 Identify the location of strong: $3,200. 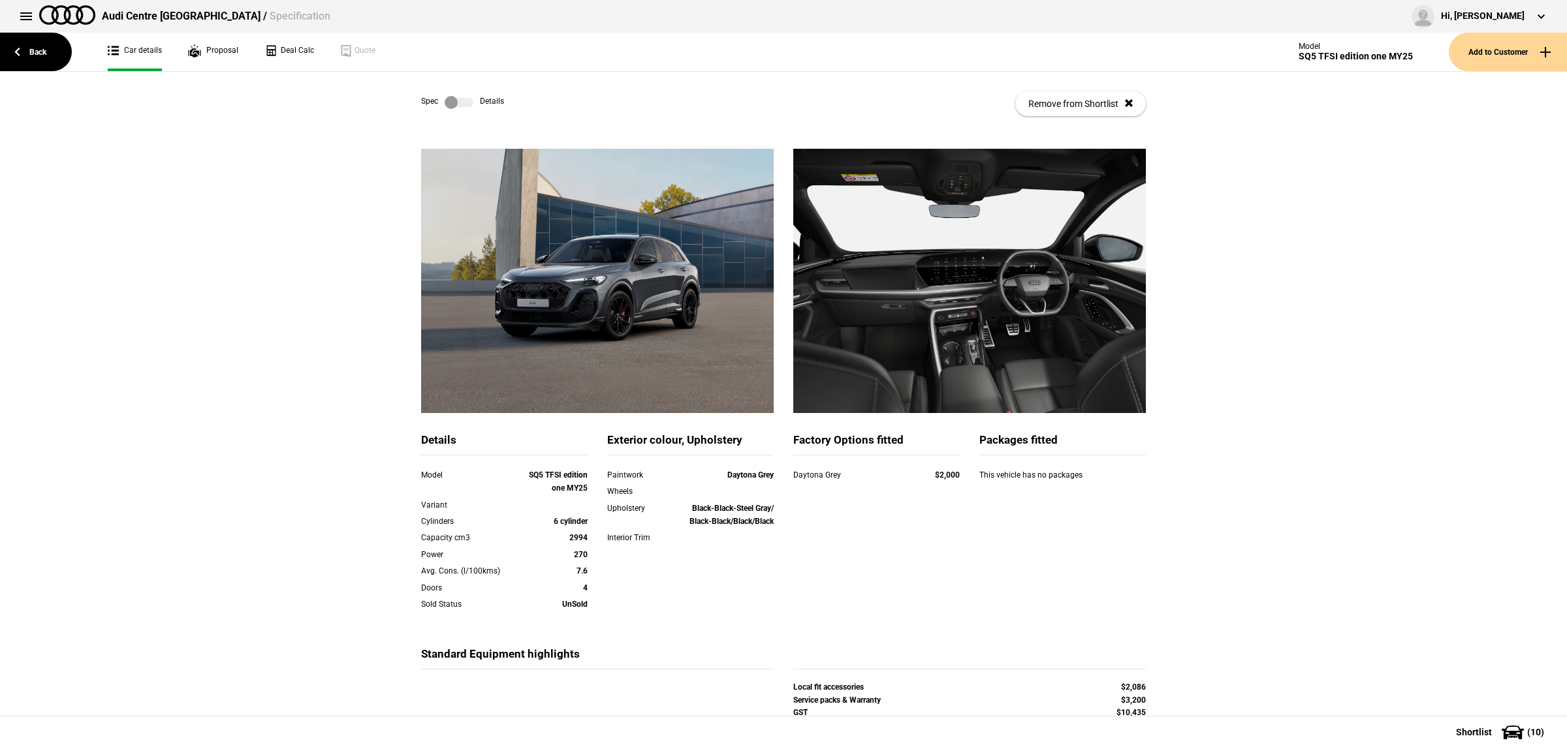
(1133, 700).